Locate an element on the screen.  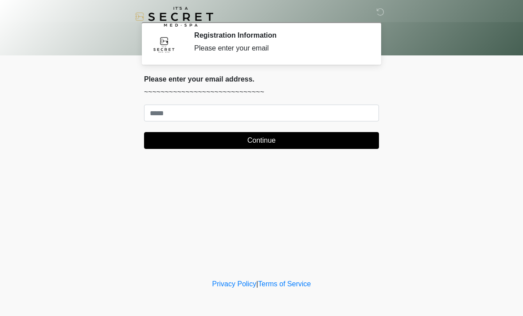
h2: Please enter your email address. is located at coordinates (262, 79).